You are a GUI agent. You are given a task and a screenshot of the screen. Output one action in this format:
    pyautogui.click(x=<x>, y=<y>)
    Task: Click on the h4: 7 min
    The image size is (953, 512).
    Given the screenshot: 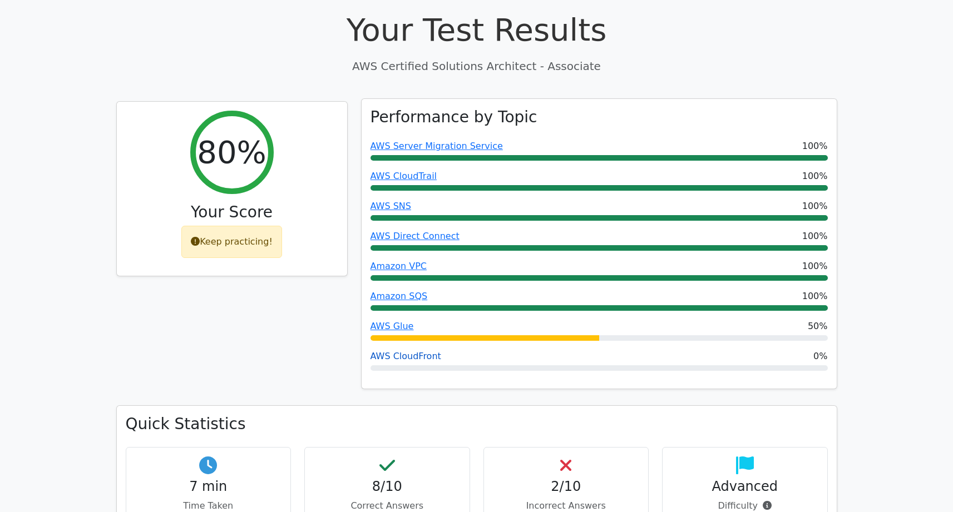 What is the action you would take?
    pyautogui.click(x=209, y=487)
    